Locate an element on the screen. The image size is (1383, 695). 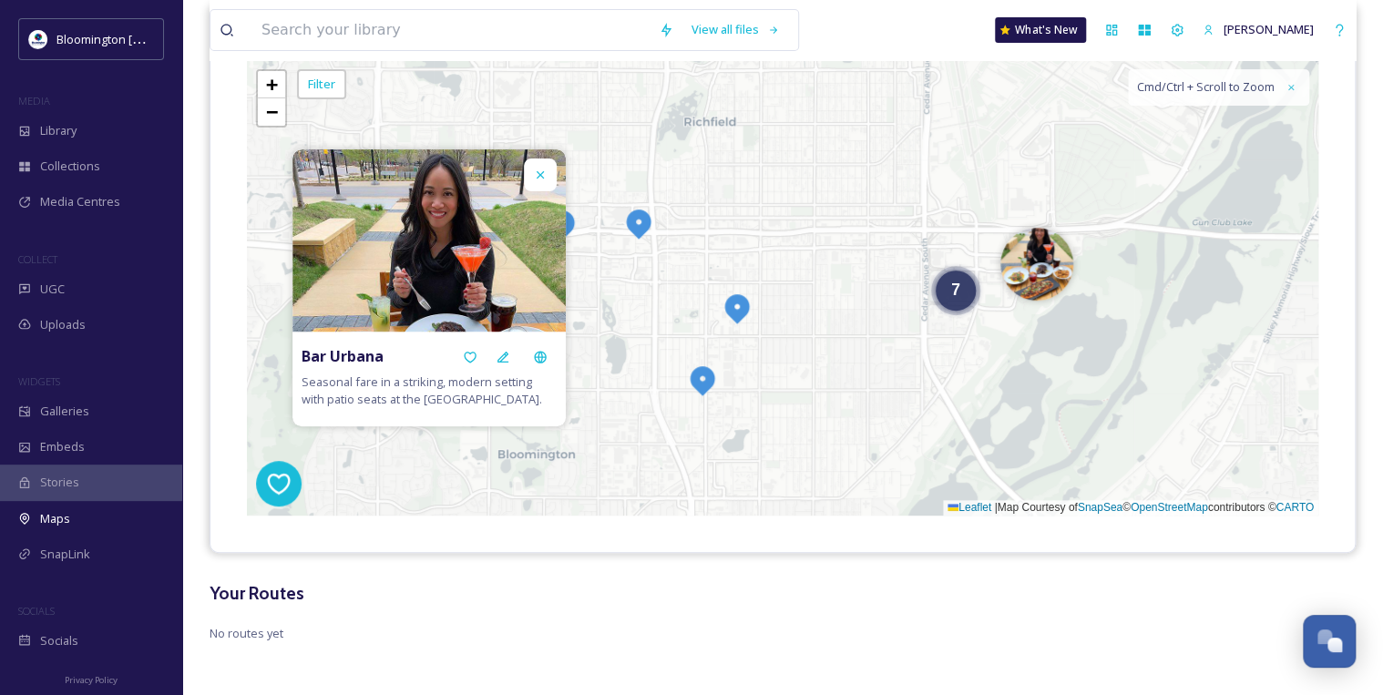
a: SnapSea is located at coordinates (1100, 508).